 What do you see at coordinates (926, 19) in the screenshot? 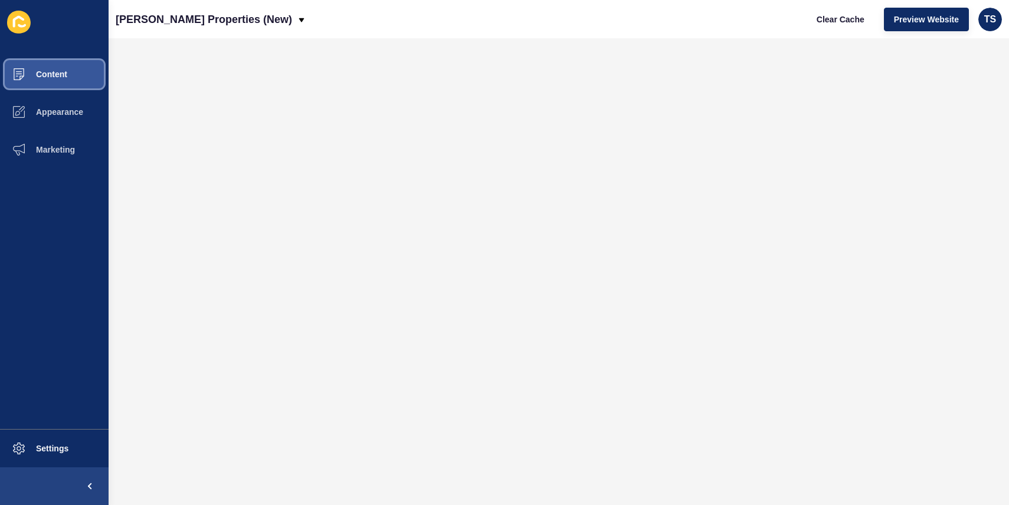
I see `span: Preview Website` at bounding box center [926, 19].